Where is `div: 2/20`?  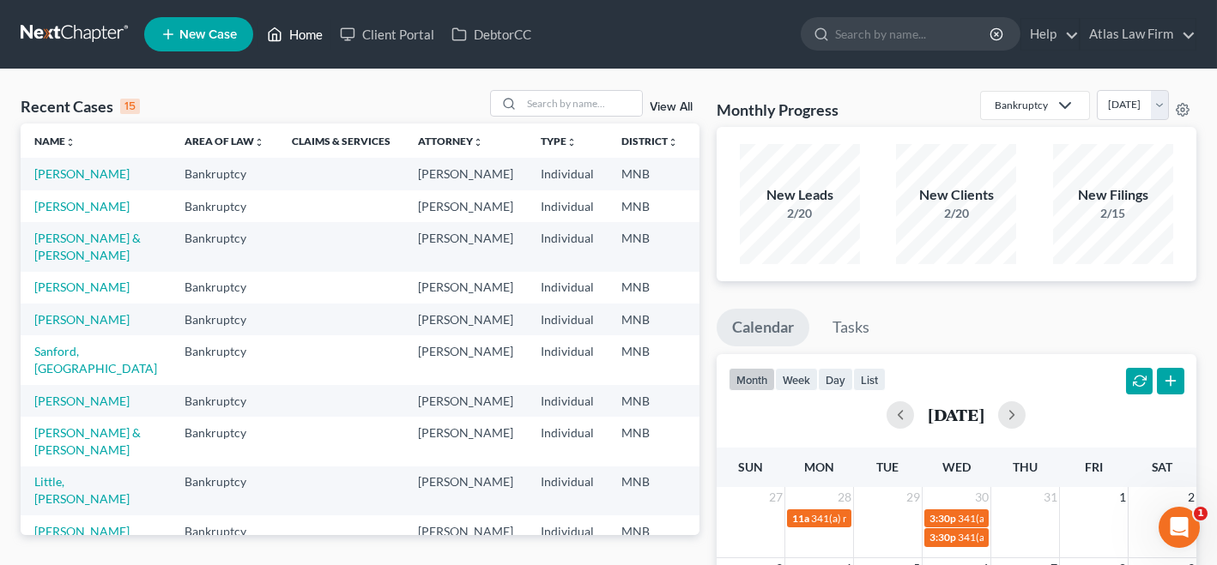 div: 2/20 is located at coordinates (956, 214).